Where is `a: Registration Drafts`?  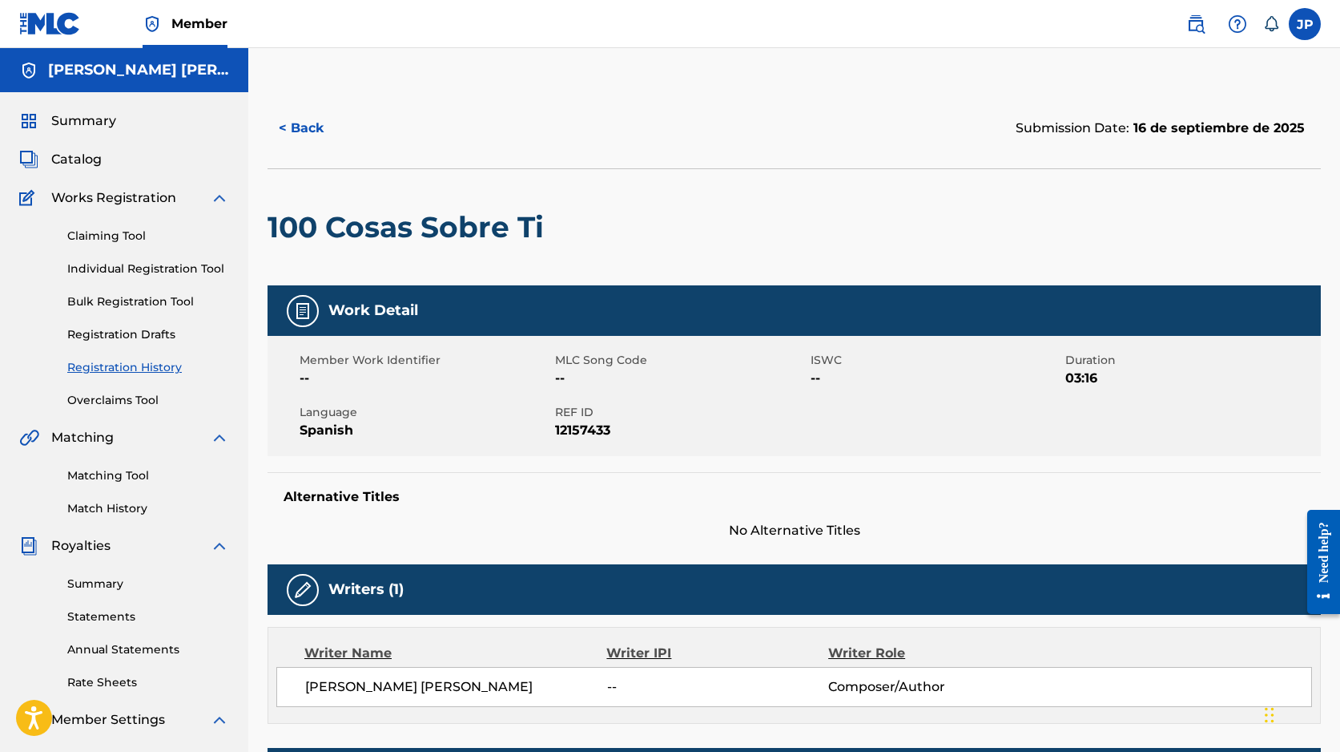 a: Registration Drafts is located at coordinates (148, 334).